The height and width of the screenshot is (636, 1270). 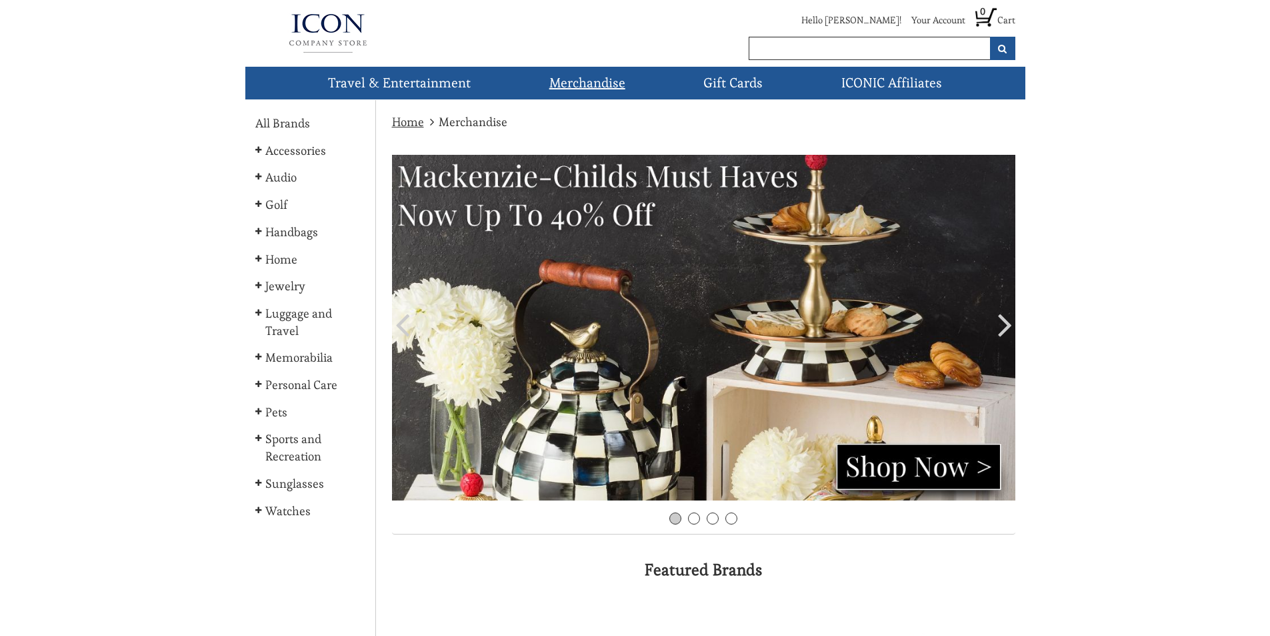 What do you see at coordinates (283, 123) in the screenshot?
I see `a: All Brands` at bounding box center [283, 123].